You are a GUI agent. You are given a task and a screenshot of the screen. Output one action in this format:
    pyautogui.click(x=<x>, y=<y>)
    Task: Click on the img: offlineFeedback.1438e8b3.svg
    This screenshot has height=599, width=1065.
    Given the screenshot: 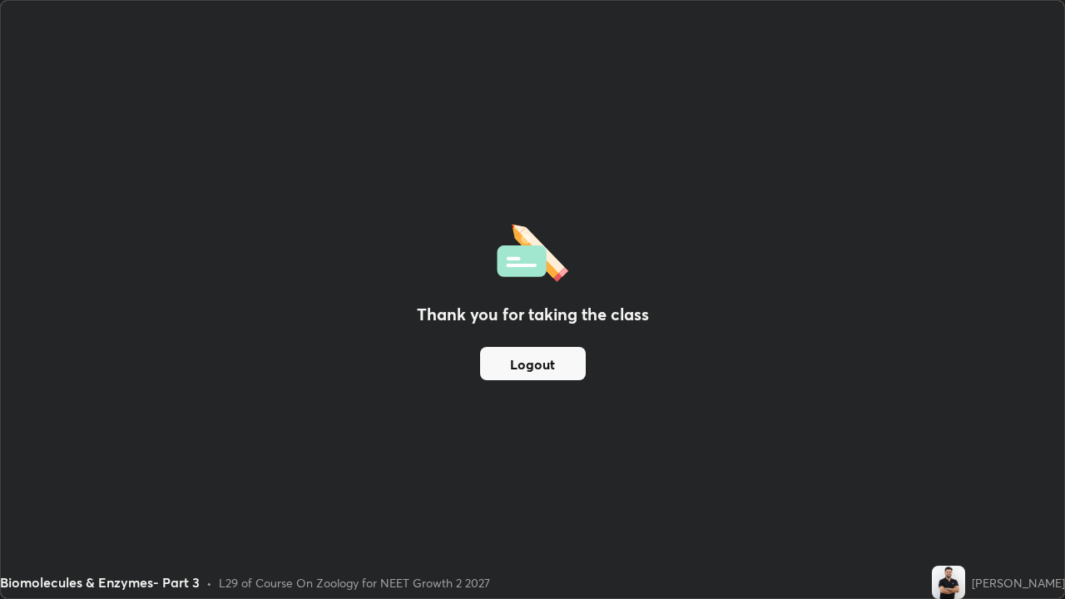 What is the action you would take?
    pyautogui.click(x=533, y=251)
    